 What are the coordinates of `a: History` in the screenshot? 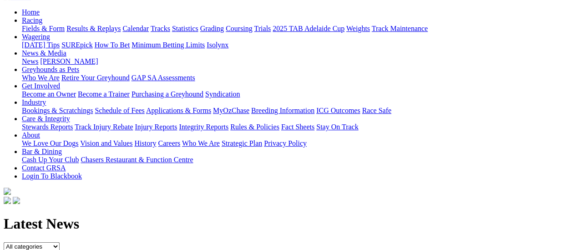 It's located at (145, 143).